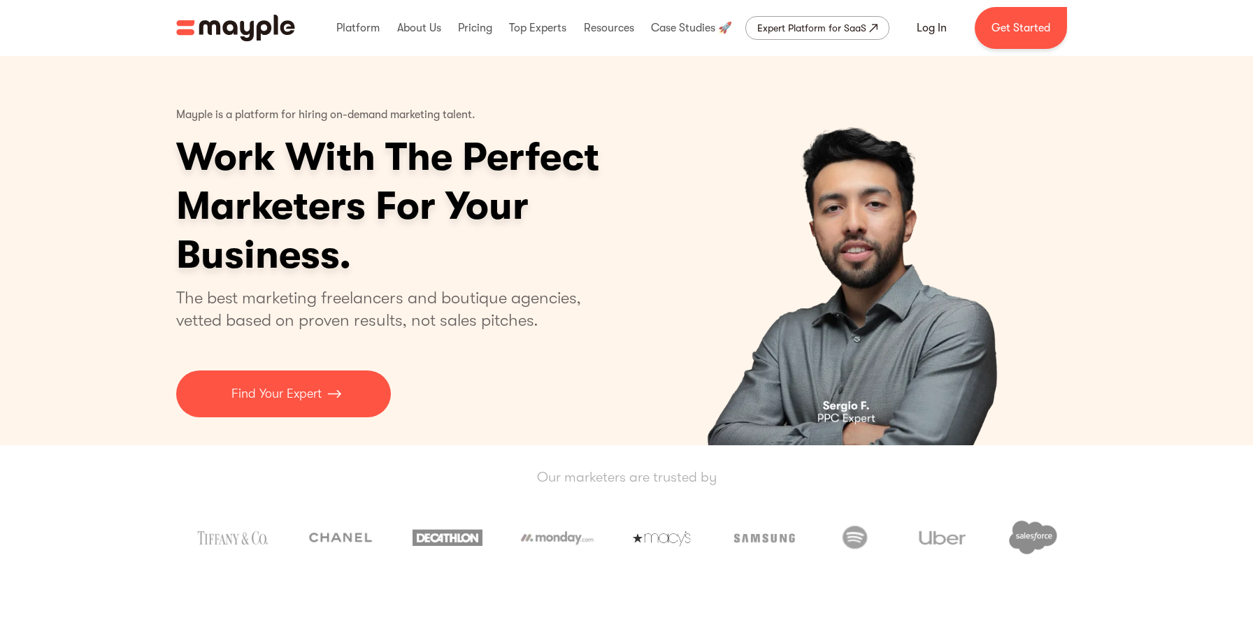 The image size is (1253, 620). Describe the element at coordinates (283, 394) in the screenshot. I see `a: Find Your Expert` at that location.